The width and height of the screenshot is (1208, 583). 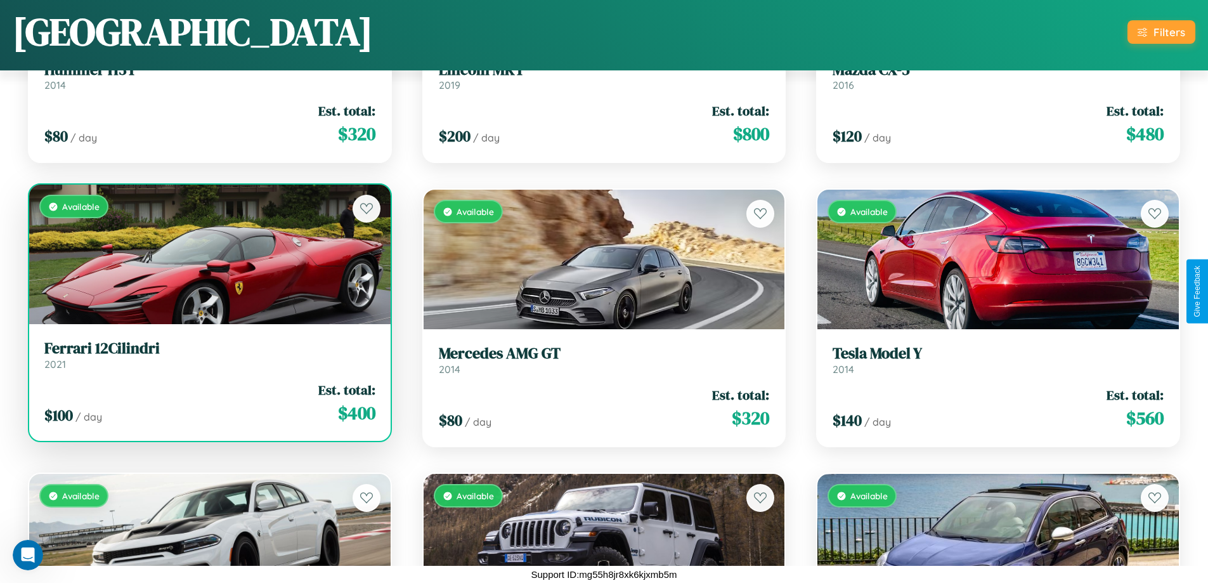 What do you see at coordinates (55, 364) in the screenshot?
I see `span: 2021` at bounding box center [55, 364].